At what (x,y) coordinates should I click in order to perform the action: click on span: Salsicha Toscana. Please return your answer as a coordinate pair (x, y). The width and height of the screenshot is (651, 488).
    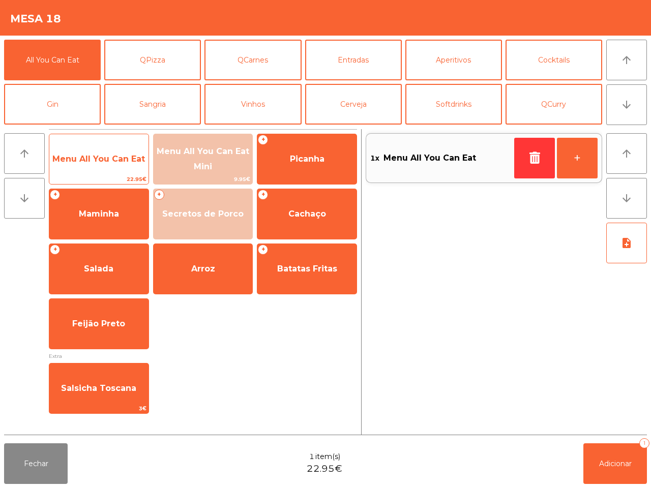
    Looking at the image, I should click on (99, 388).